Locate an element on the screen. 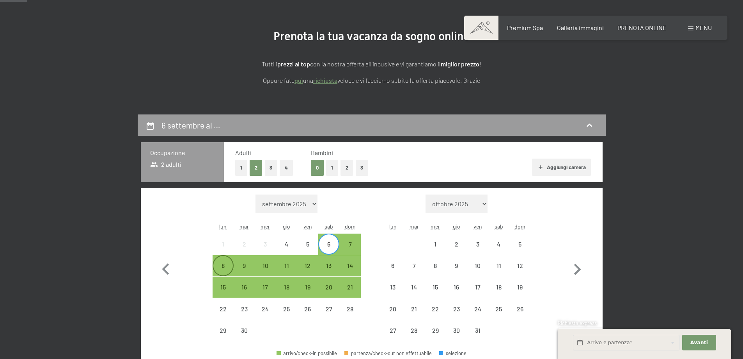  div: Thu Sep 11 2025 is located at coordinates (287, 265).